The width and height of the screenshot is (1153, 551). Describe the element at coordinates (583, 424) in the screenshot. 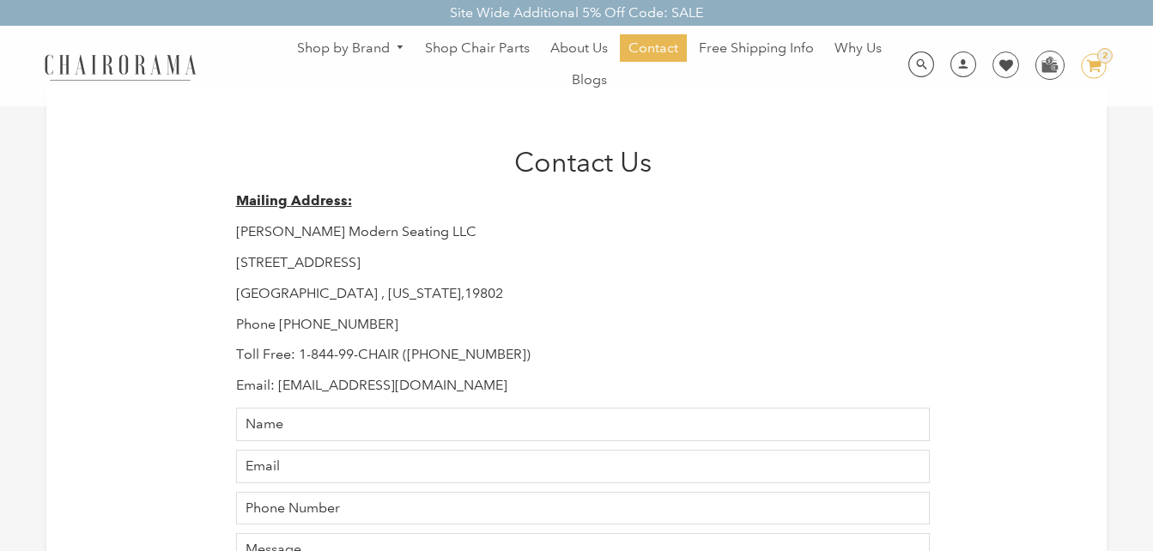

I see `input: Name` at that location.